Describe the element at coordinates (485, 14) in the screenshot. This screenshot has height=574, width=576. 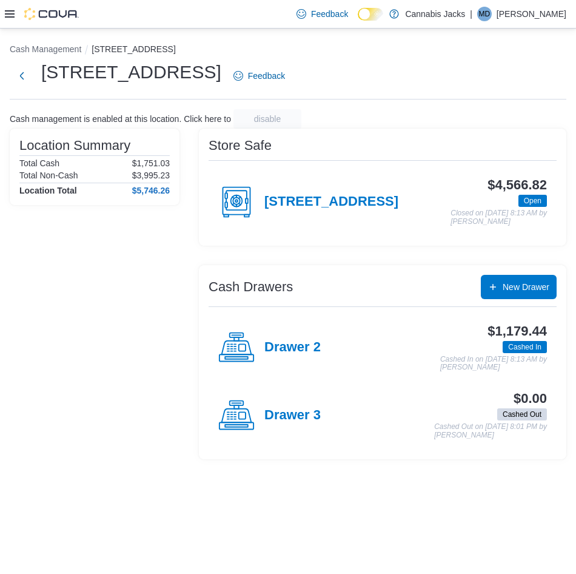
I see `div: Matt David` at that location.